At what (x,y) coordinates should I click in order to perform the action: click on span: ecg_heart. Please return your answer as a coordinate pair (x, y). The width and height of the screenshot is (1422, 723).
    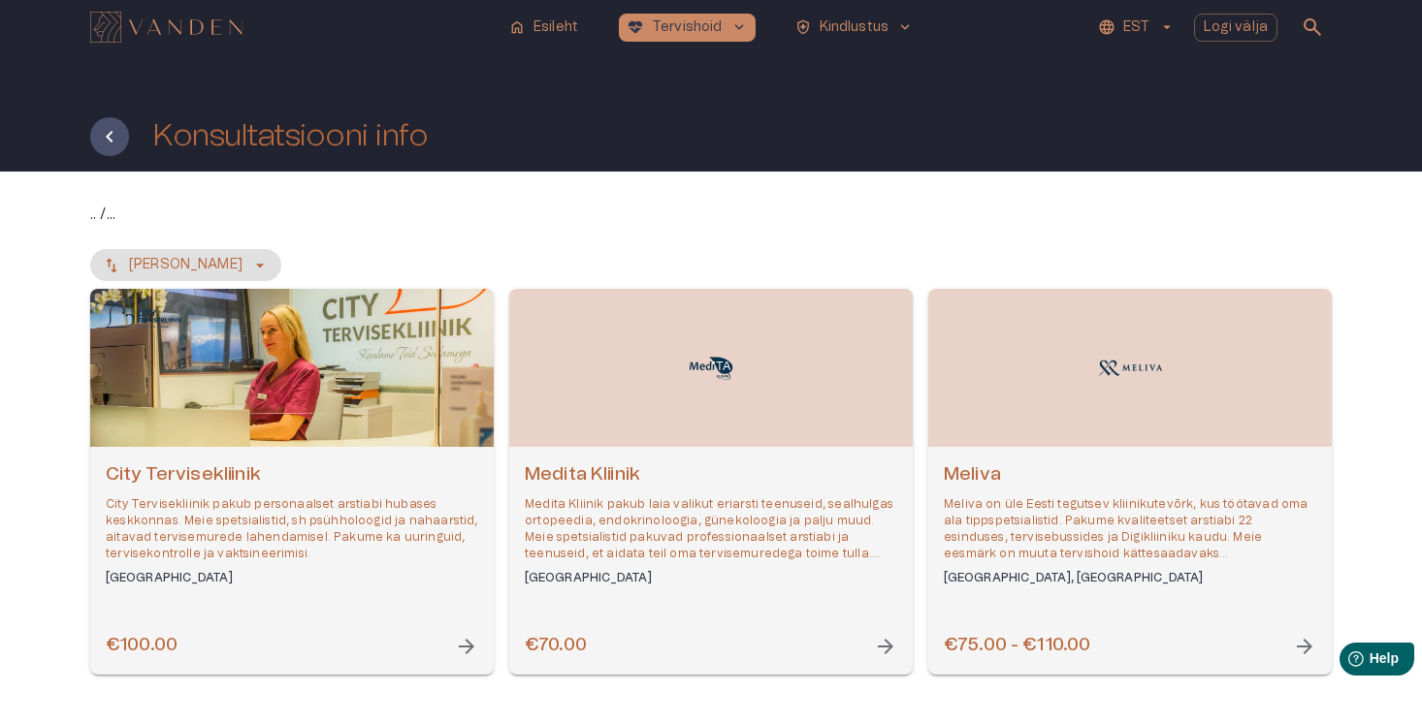
    Looking at the image, I should click on (635, 27).